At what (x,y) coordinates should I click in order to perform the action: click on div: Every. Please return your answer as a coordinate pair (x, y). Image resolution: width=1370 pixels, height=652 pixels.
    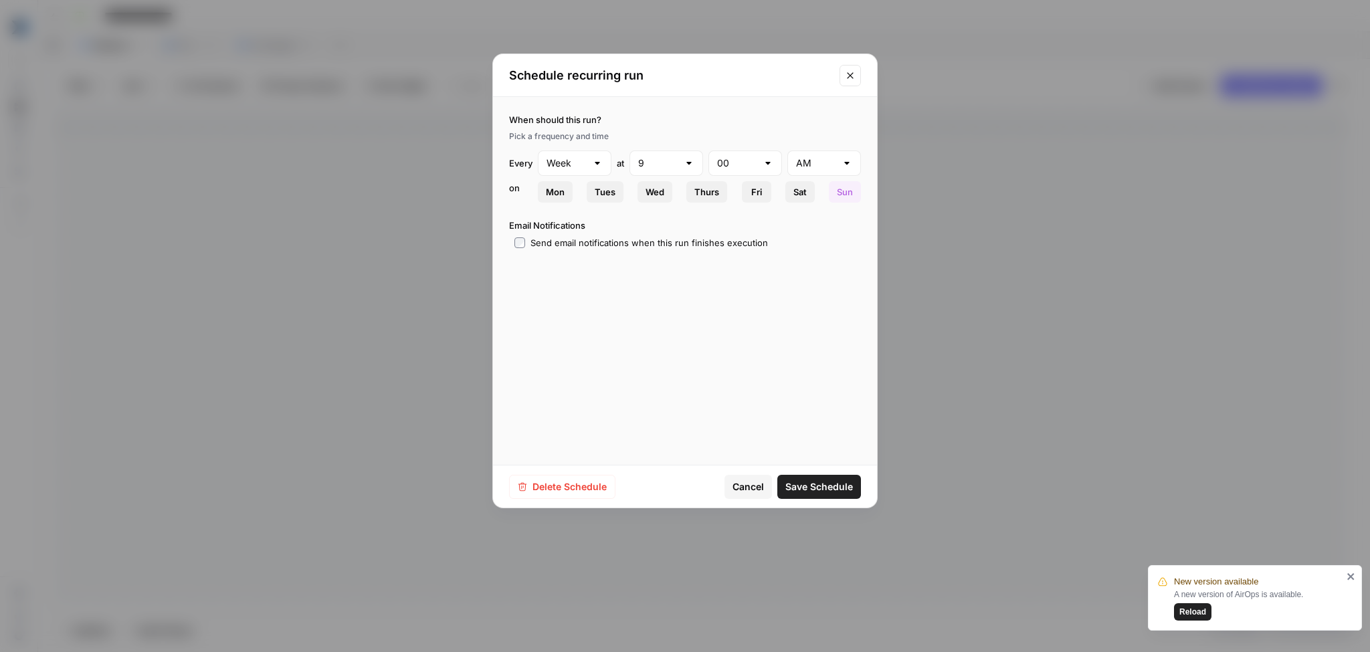
    Looking at the image, I should click on (520, 163).